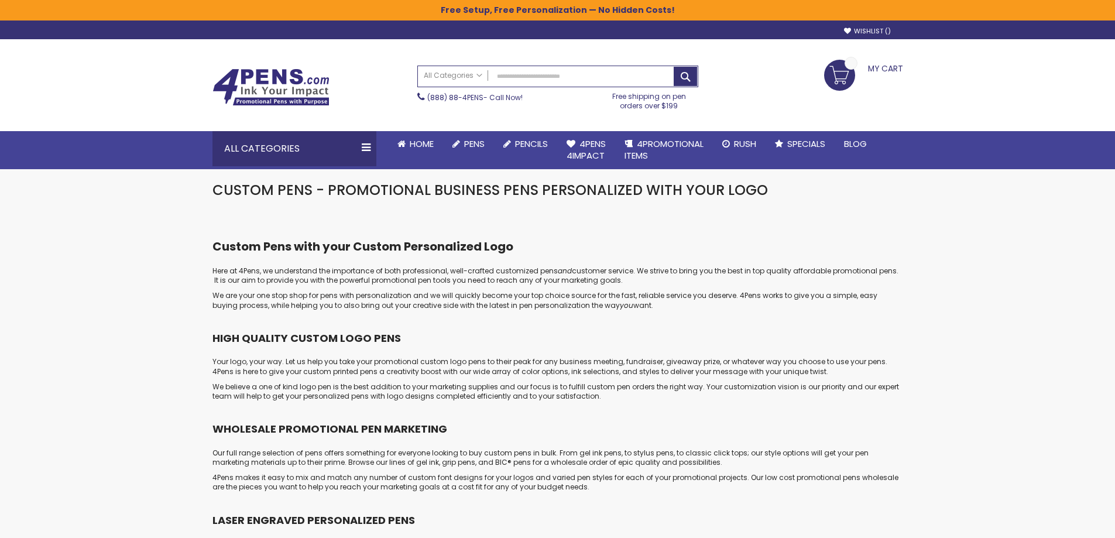 Image resolution: width=1115 pixels, height=538 pixels. Describe the element at coordinates (271, 87) in the screenshot. I see `img: 4Pens Custom Pens and Promotional Products` at that location.